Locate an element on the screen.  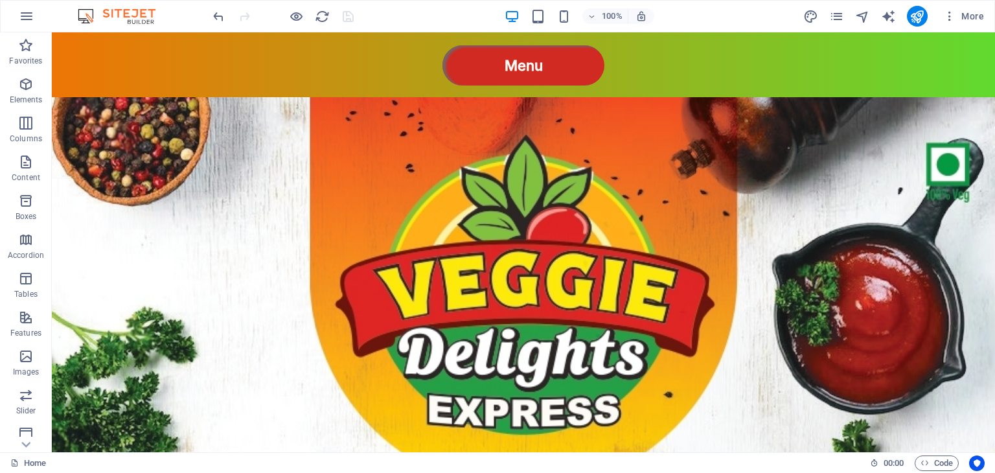
span: More is located at coordinates (963, 16).